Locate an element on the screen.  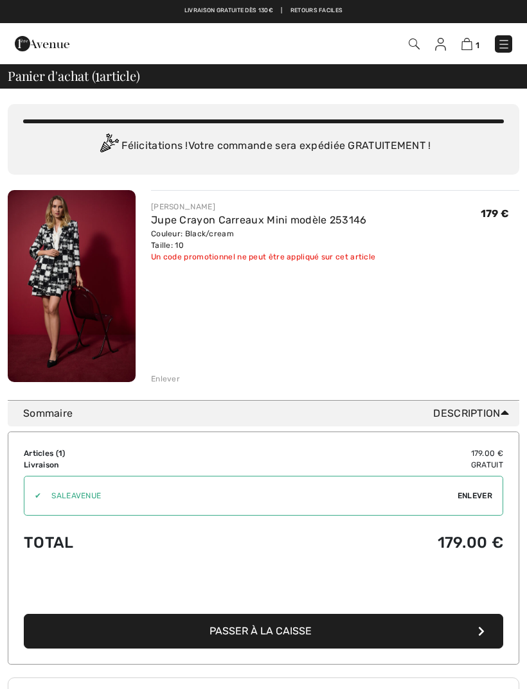
input: Code promo is located at coordinates (249, 496).